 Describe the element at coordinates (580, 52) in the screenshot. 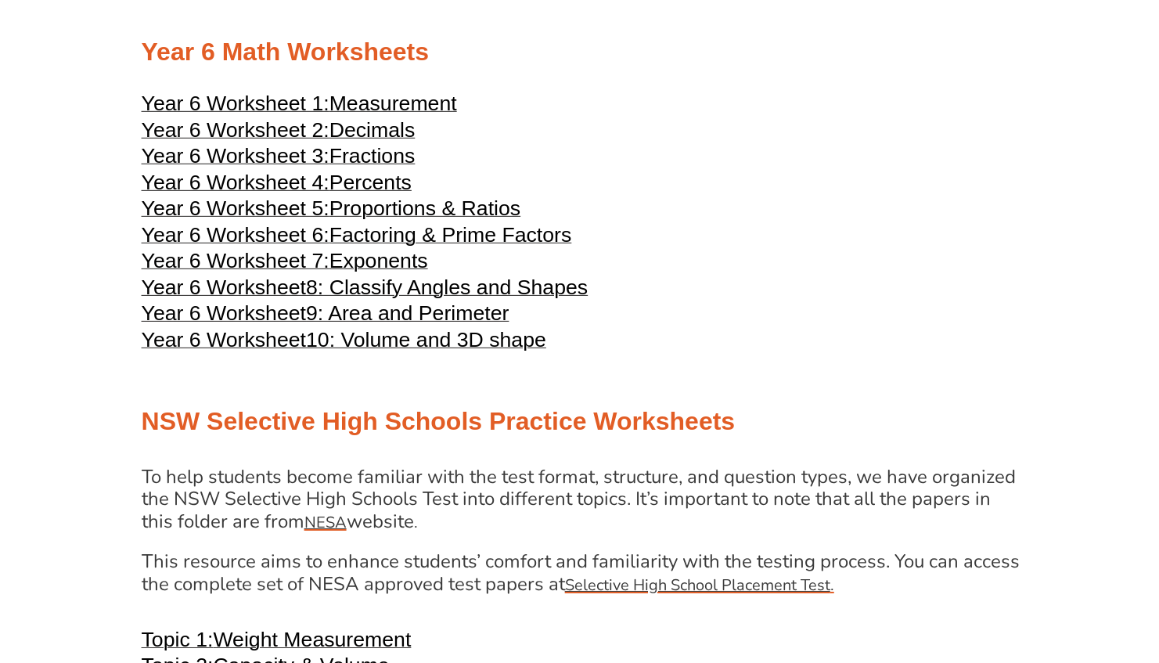

I see `h2: Year 6 Math Worksheets` at that location.